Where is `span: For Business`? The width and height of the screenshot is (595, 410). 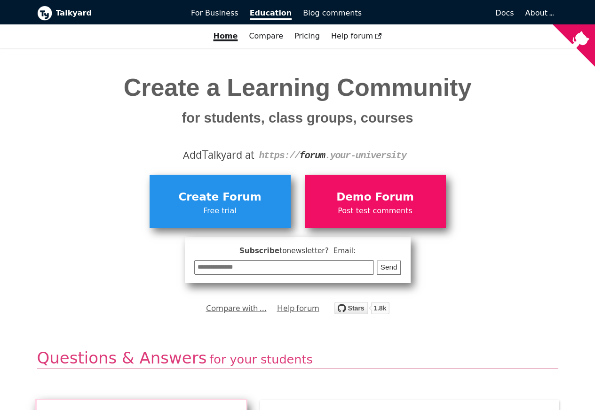
span: For Business is located at coordinates (214, 13).